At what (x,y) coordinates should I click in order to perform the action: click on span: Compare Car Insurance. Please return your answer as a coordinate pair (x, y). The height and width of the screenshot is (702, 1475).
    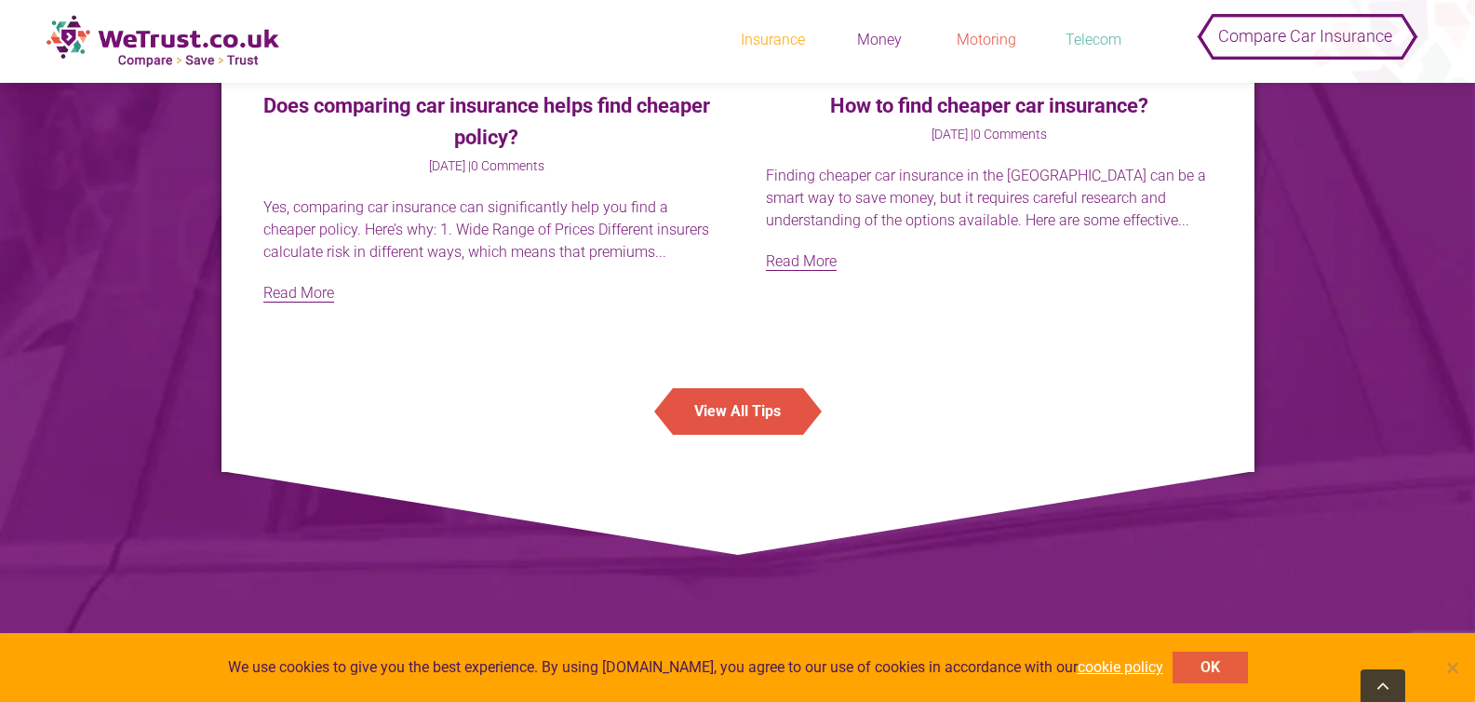
    Looking at the image, I should click on (1305, 35).